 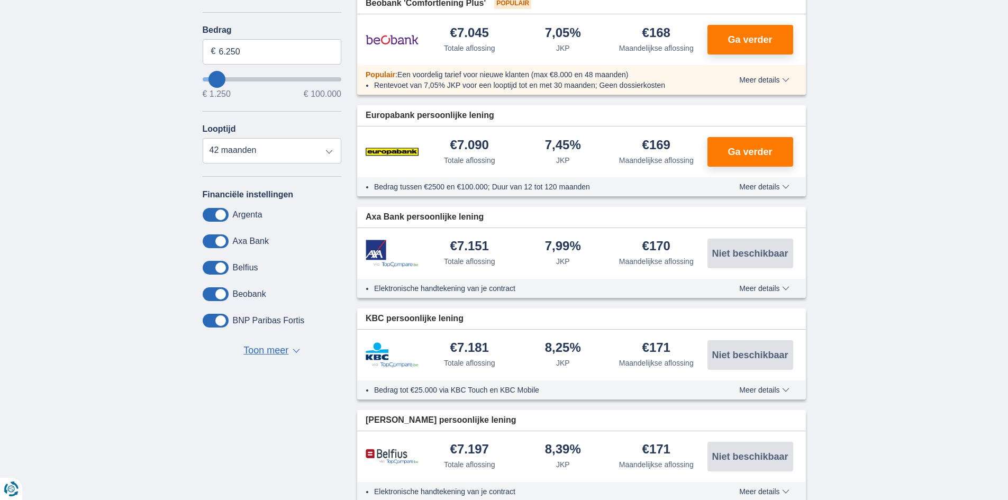 I want to click on label: Argenta, so click(x=248, y=215).